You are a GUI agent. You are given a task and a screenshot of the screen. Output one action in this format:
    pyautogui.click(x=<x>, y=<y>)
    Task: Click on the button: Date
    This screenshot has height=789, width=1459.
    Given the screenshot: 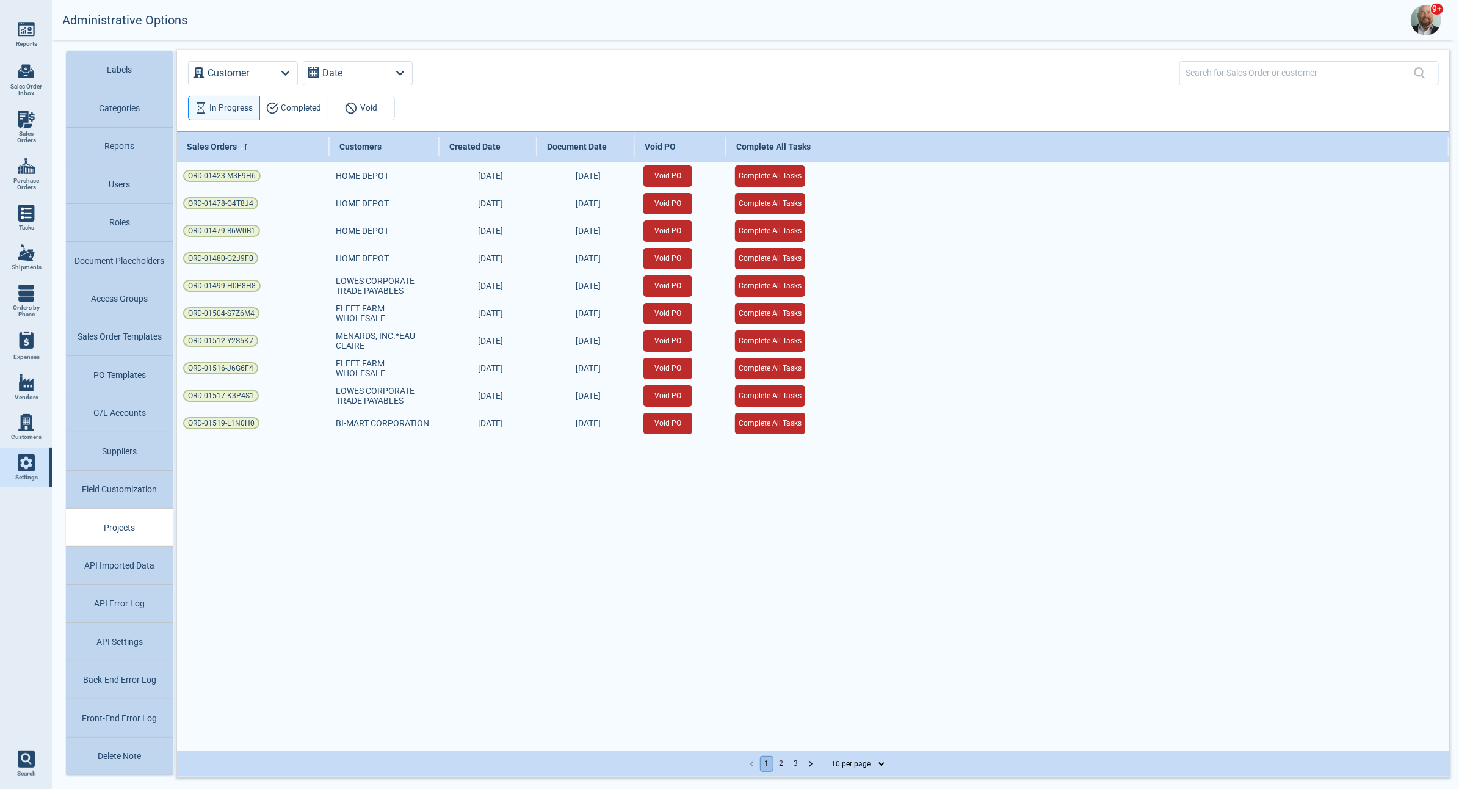 What is the action you would take?
    pyautogui.click(x=358, y=73)
    